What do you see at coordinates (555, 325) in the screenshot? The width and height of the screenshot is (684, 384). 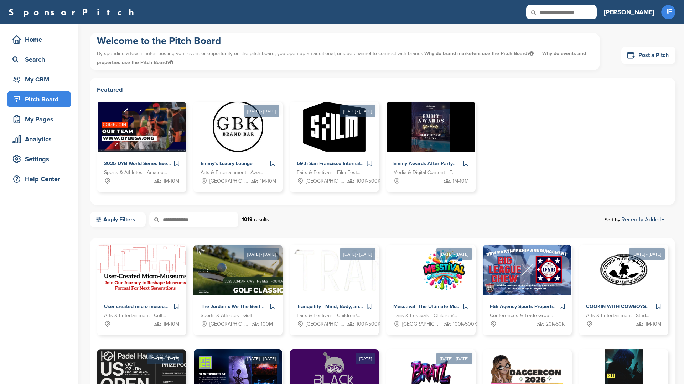 I see `span: 20K-50K` at bounding box center [555, 325].